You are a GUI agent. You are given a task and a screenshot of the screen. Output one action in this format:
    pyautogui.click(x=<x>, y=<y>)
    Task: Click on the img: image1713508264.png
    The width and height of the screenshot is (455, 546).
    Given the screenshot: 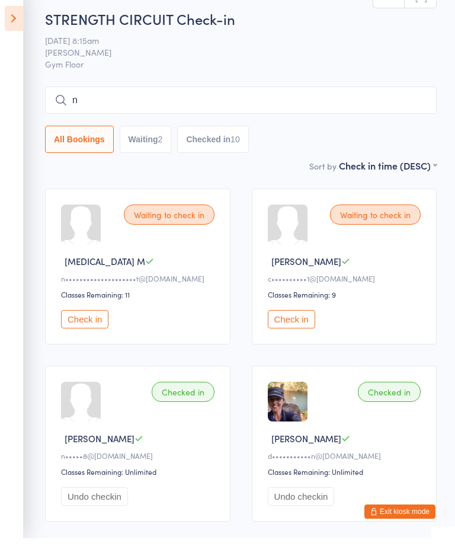 What is the action you would take?
    pyautogui.click(x=288, y=409)
    